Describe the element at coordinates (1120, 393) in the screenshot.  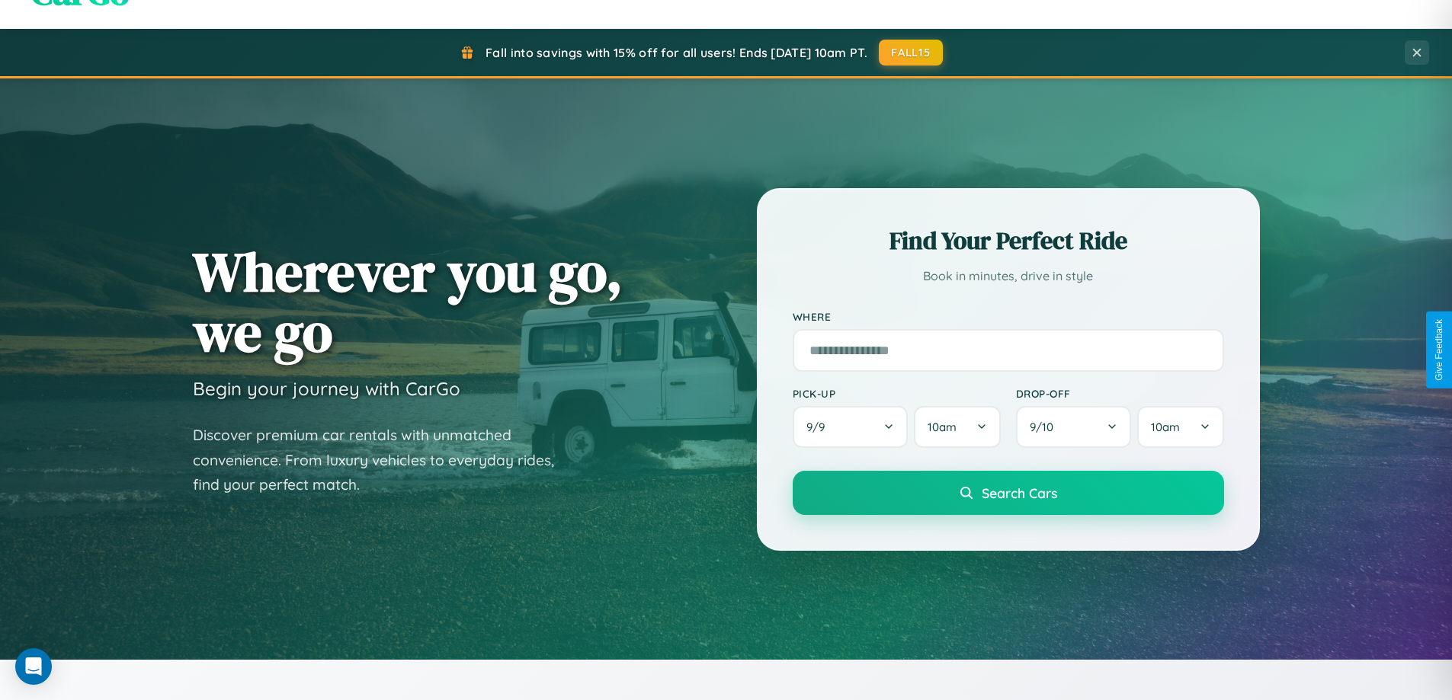
I see `label: Drop-off` at that location.